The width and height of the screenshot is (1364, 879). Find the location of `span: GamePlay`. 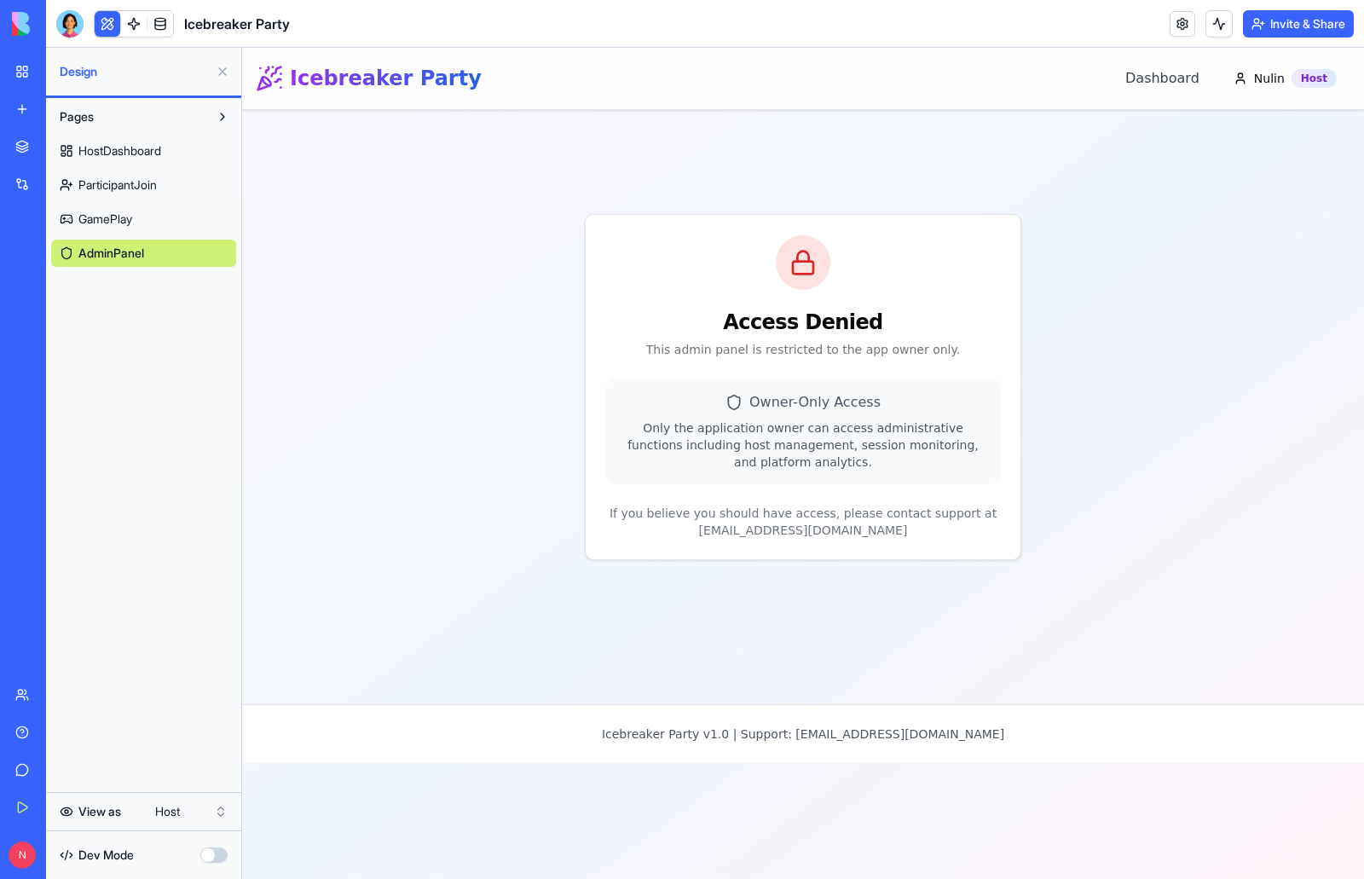

span: GamePlay is located at coordinates (105, 219).